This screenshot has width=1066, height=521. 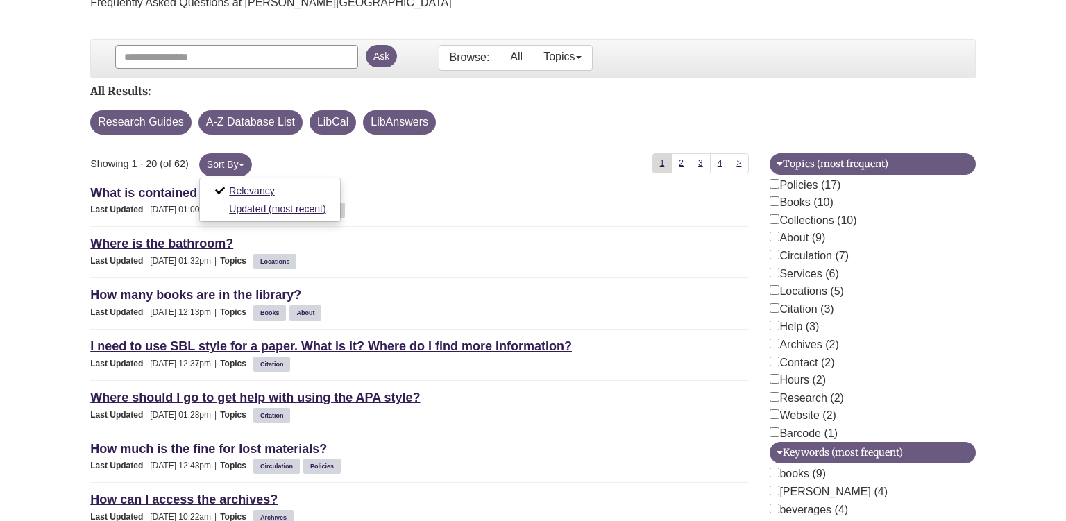 I want to click on a: Where is the bathroom?, so click(x=162, y=244).